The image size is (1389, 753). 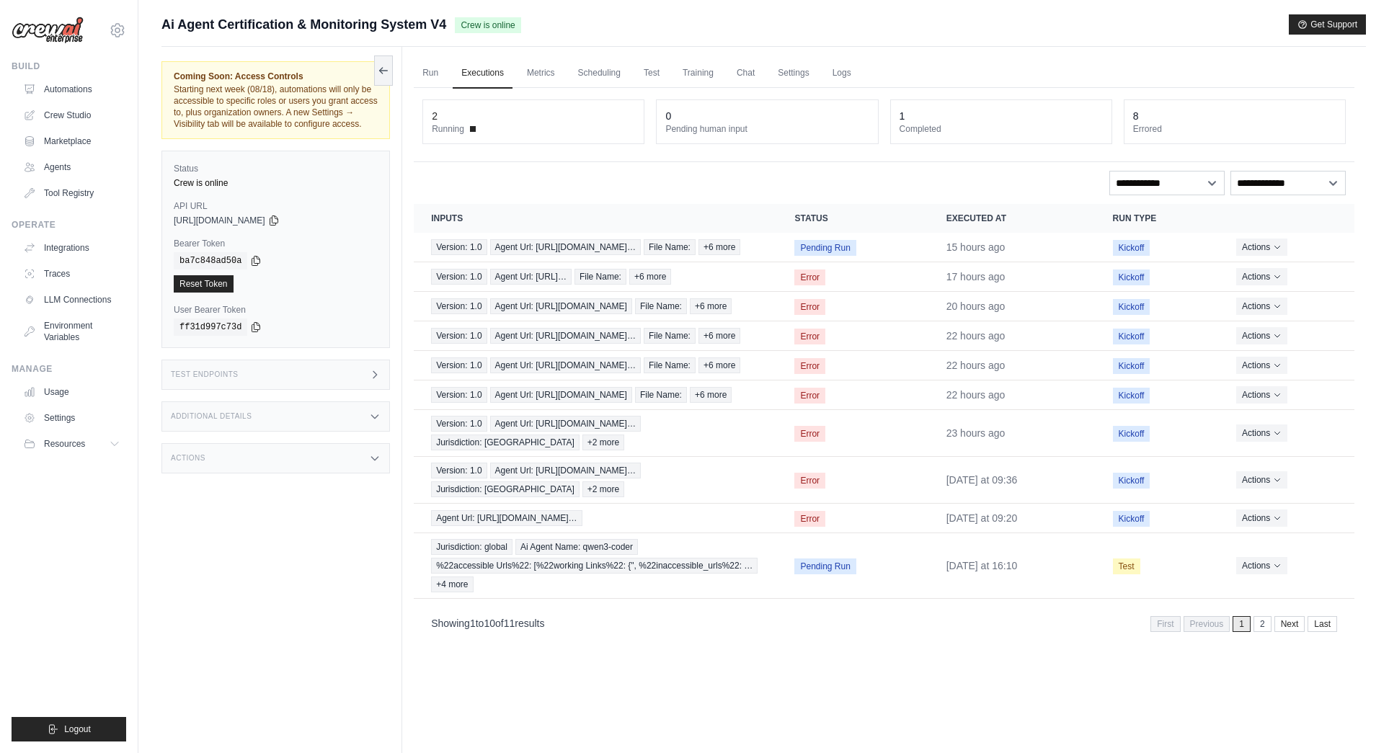 I want to click on span: Ai Agent Certification & Monitoring System V4, so click(x=304, y=25).